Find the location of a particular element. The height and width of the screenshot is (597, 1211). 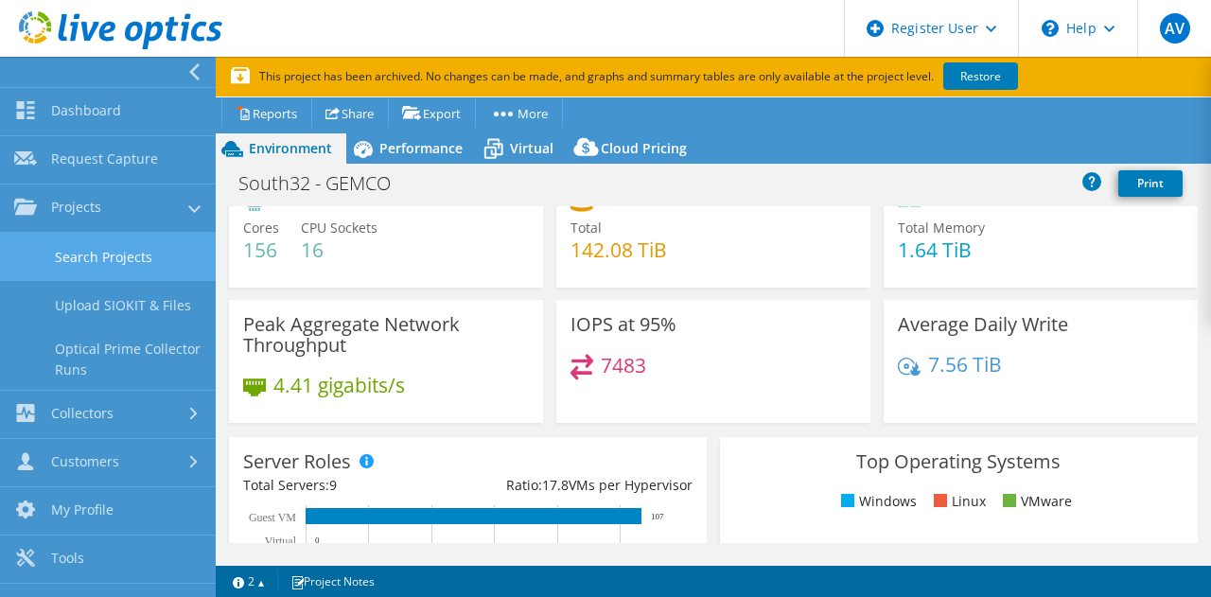

li: Windows is located at coordinates (876, 501).